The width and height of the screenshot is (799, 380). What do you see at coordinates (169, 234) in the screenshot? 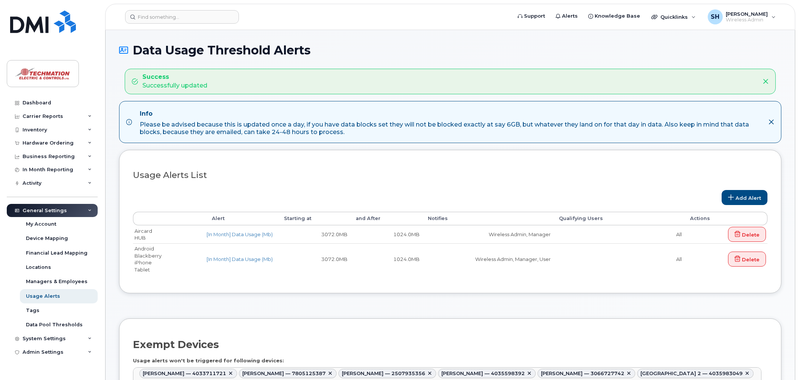
I see `td: Aircard HUB` at bounding box center [169, 234].